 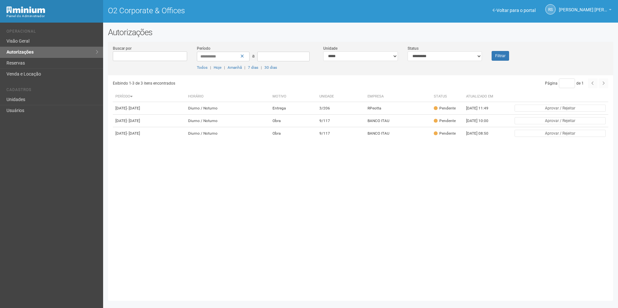 I want to click on td: RPeotta, so click(x=398, y=108).